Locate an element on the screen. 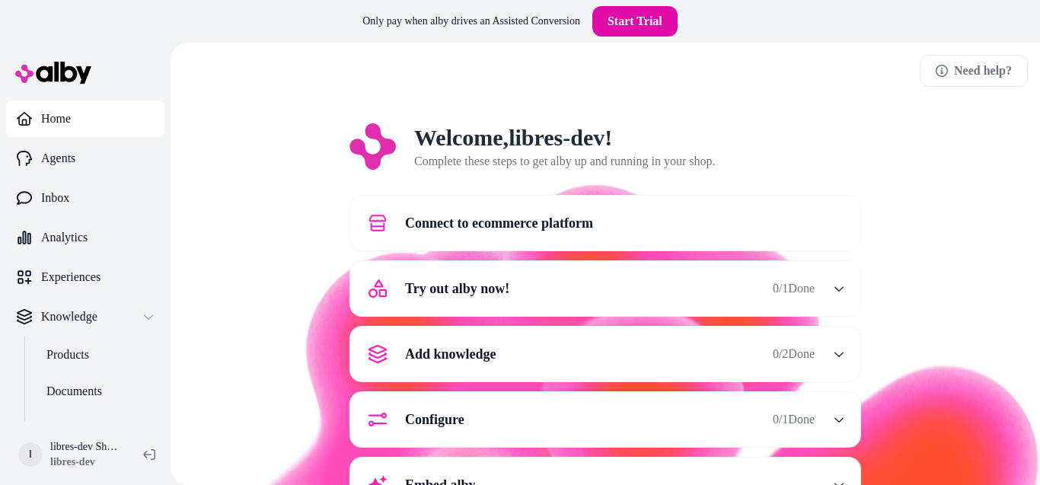  p: Only pay when alby drives an Assisted Conversion is located at coordinates (471, 21).